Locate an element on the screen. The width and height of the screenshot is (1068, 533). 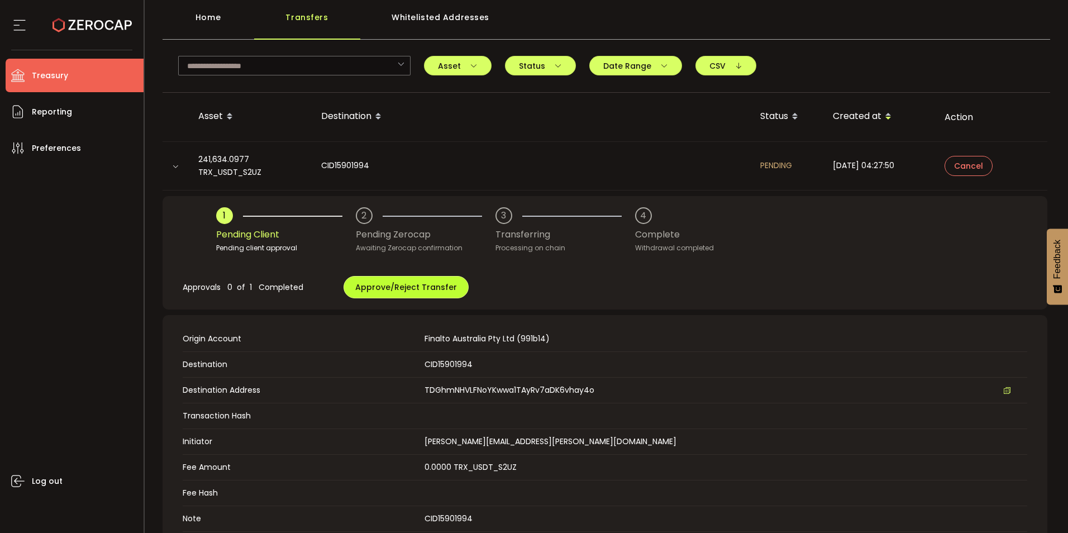
span: Origin Account is located at coordinates (301, 339).